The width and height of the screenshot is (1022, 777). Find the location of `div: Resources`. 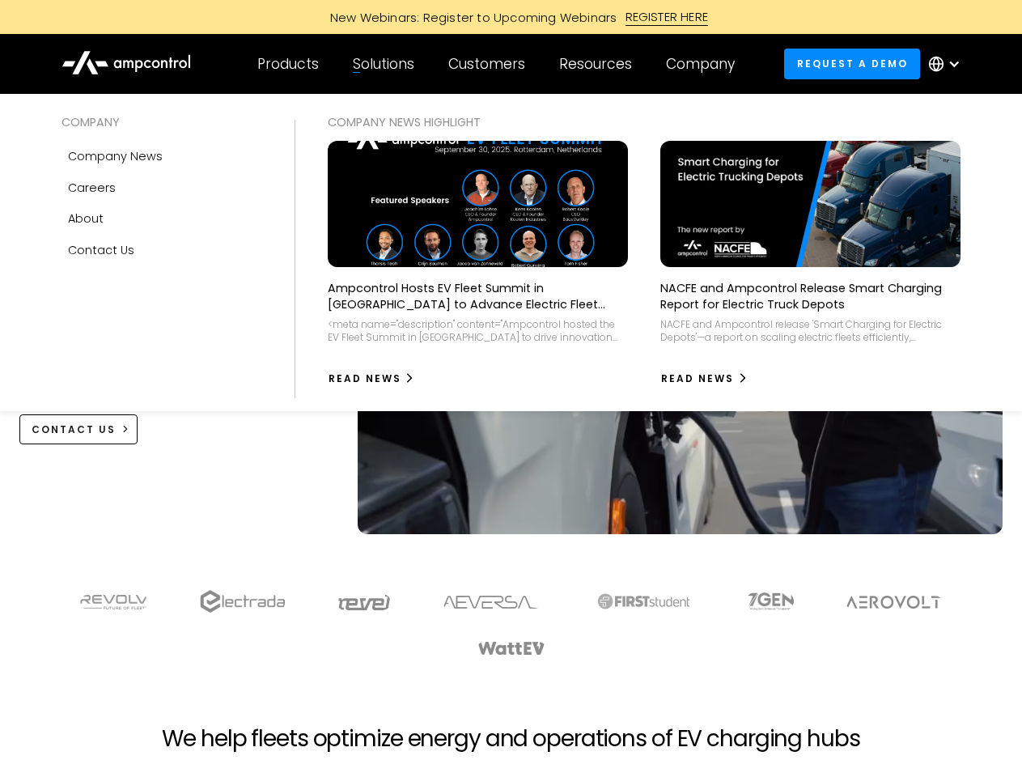

div: Resources is located at coordinates (596, 64).